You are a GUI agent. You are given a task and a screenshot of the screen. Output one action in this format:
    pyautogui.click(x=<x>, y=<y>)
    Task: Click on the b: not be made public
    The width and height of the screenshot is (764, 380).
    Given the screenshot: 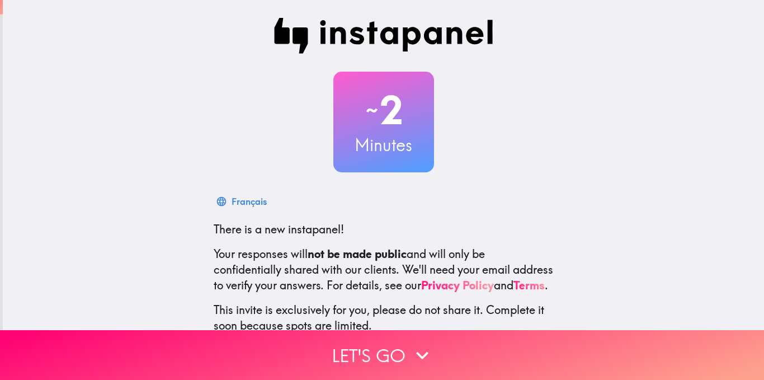 What is the action you would take?
    pyautogui.click(x=357, y=253)
    